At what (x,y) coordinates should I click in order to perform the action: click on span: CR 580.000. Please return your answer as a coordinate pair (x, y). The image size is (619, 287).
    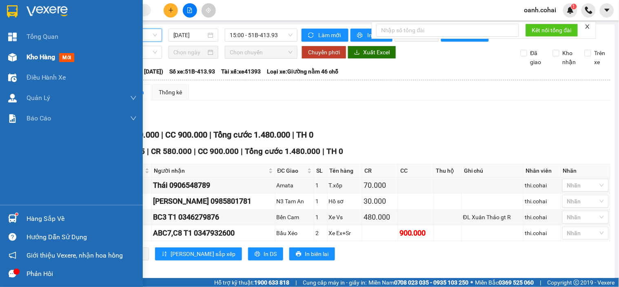
    Looking at the image, I should click on (171, 151).